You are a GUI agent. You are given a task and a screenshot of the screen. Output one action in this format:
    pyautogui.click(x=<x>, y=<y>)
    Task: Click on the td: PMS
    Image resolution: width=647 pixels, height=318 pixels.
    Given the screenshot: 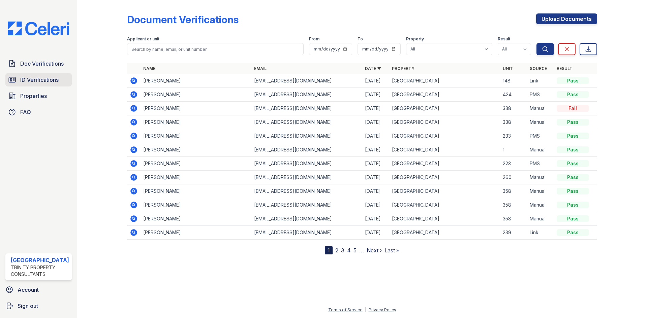 What is the action you would take?
    pyautogui.click(x=540, y=136)
    